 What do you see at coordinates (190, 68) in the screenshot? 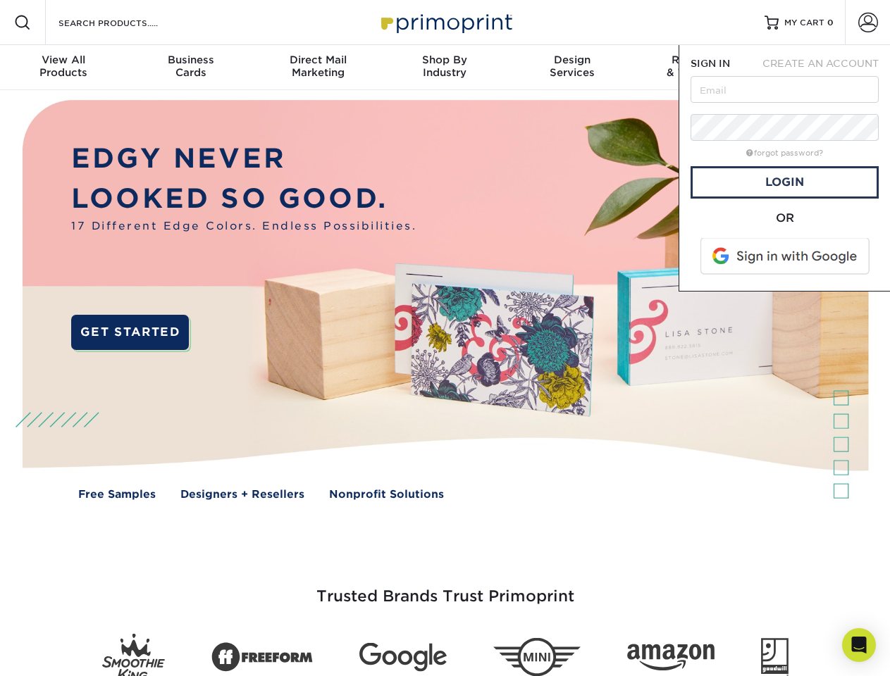
I see `a: BusinessCards` at bounding box center [190, 68].